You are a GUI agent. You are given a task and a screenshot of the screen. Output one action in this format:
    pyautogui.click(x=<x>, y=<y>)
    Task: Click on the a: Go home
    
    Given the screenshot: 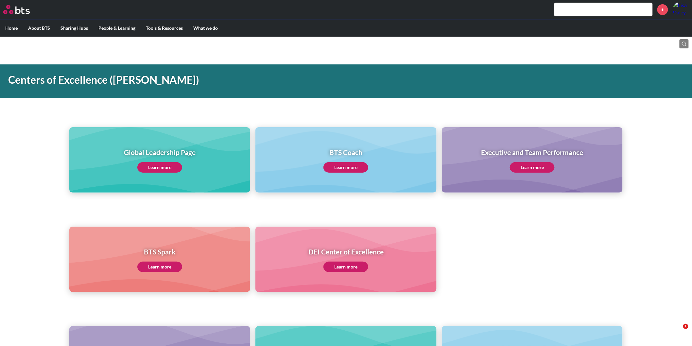 What is the action you would take?
    pyautogui.click(x=23, y=9)
    